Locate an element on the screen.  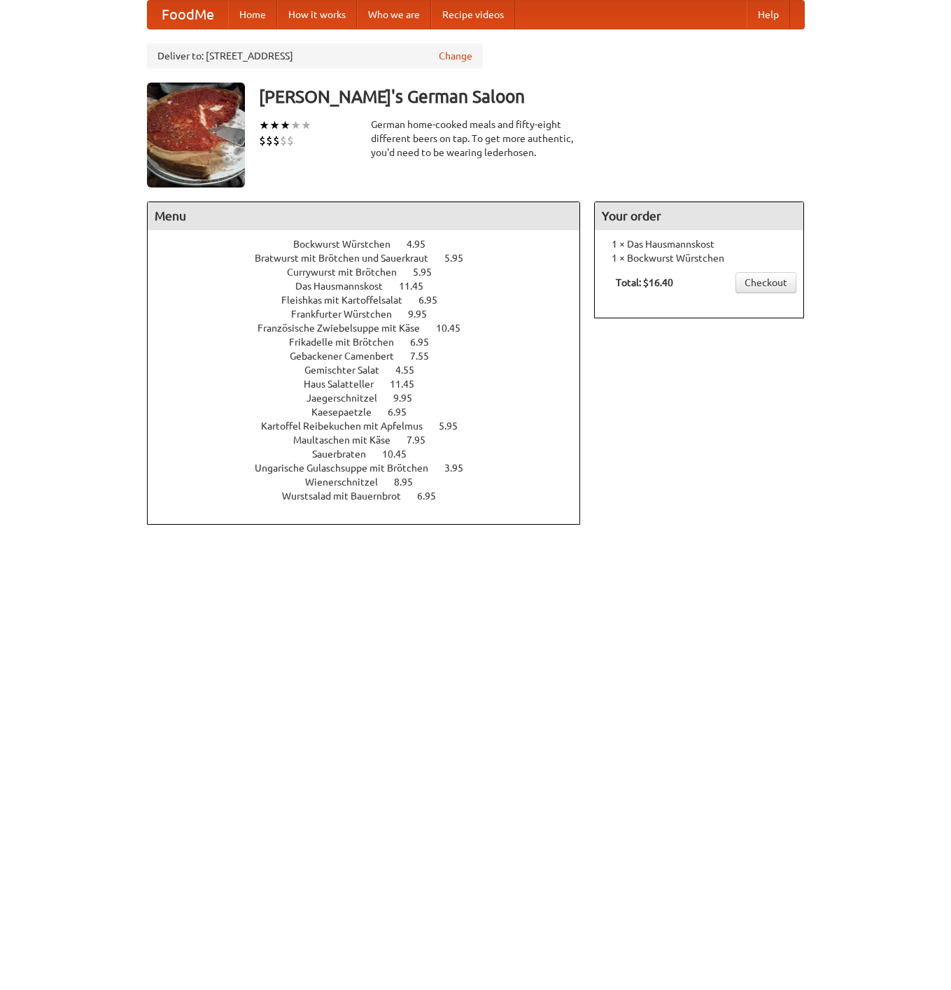
a: Frankfurter Würstchen 9.95 is located at coordinates (372, 314).